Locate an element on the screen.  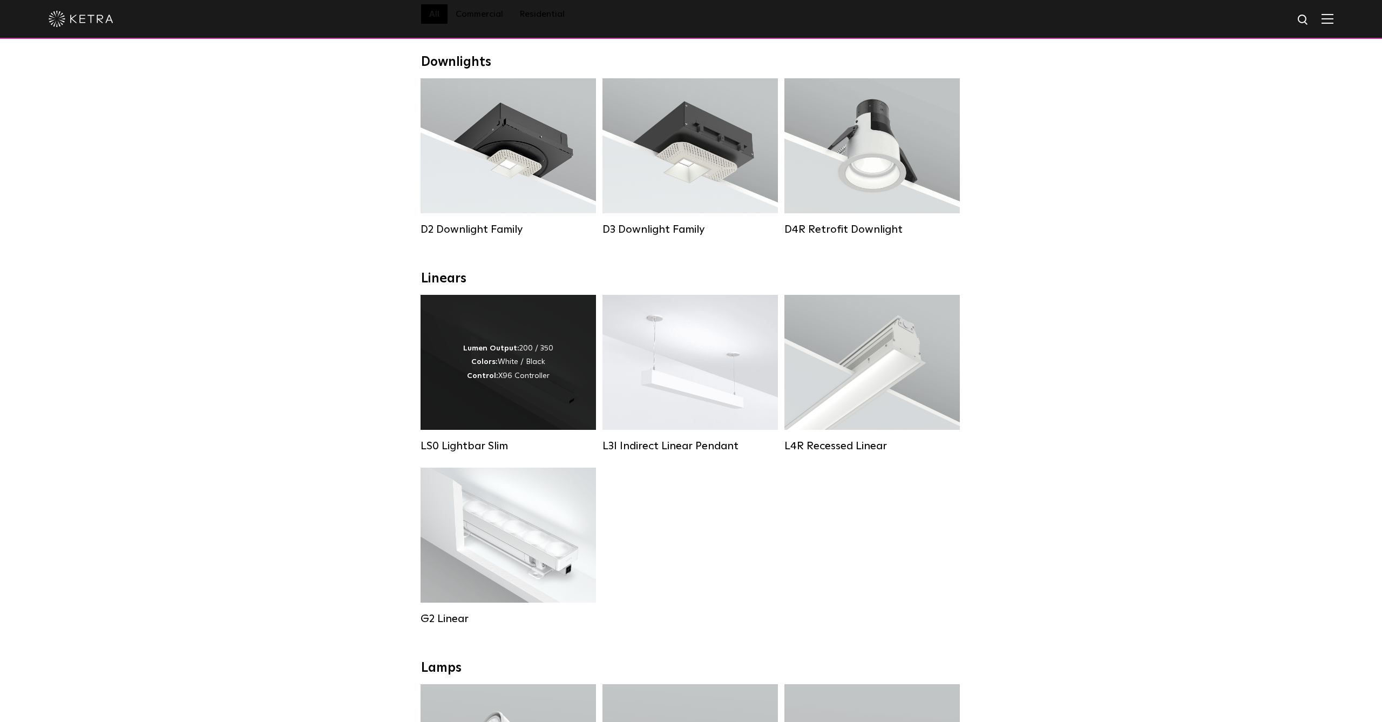
div: L3I Indirect Linear Pendant is located at coordinates (690, 446).